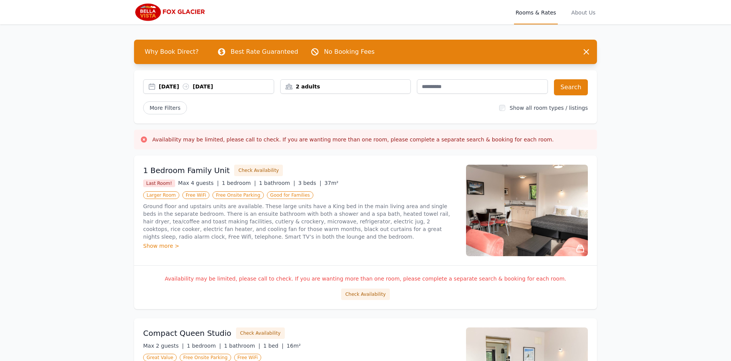 The height and width of the screenshot is (361, 731). I want to click on span: 16m², so click(294, 345).